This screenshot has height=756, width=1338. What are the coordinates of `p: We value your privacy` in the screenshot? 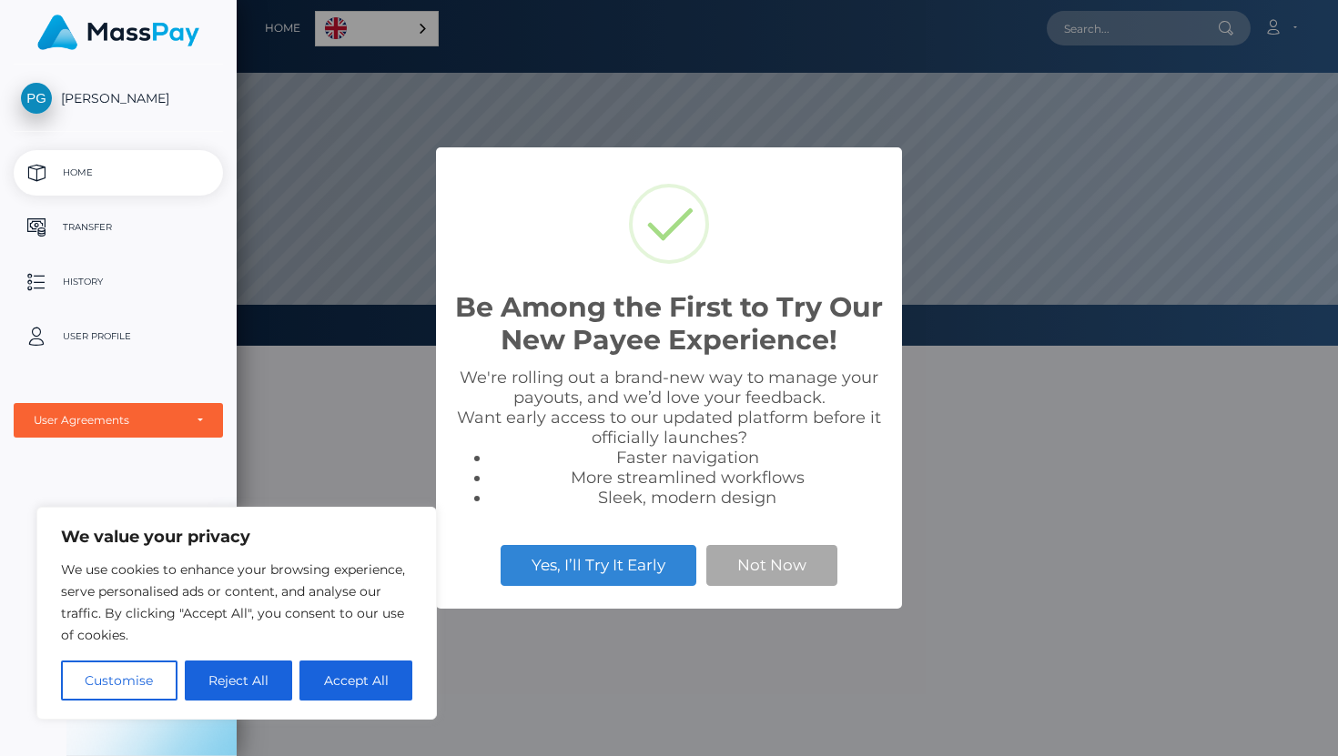 It's located at (237, 537).